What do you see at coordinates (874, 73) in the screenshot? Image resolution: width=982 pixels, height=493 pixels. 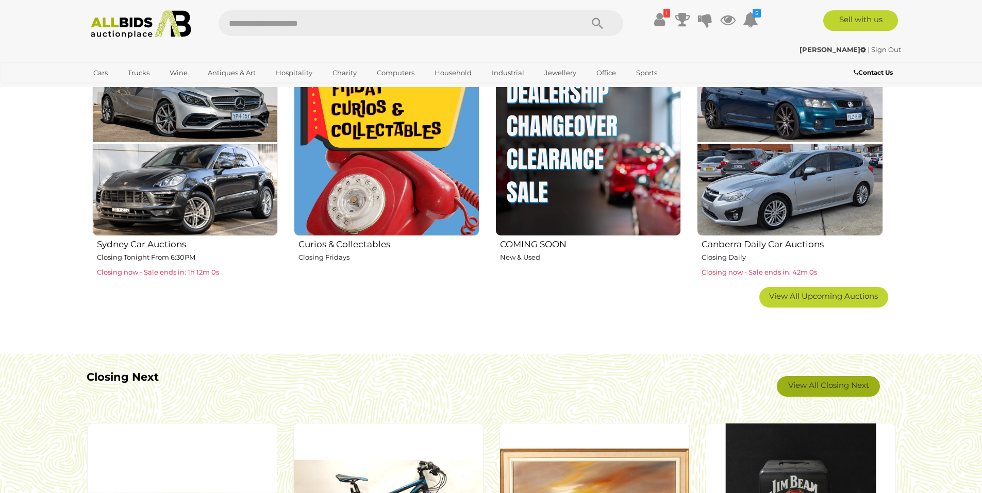 I see `a: Contact Us` at bounding box center [874, 73].